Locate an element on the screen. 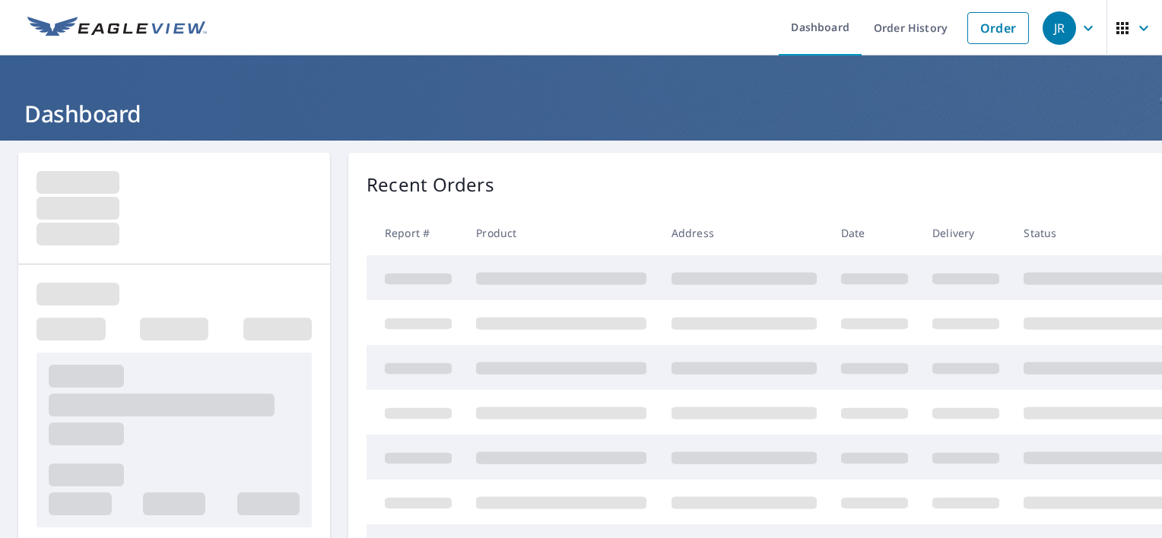  a: Order is located at coordinates (998, 28).